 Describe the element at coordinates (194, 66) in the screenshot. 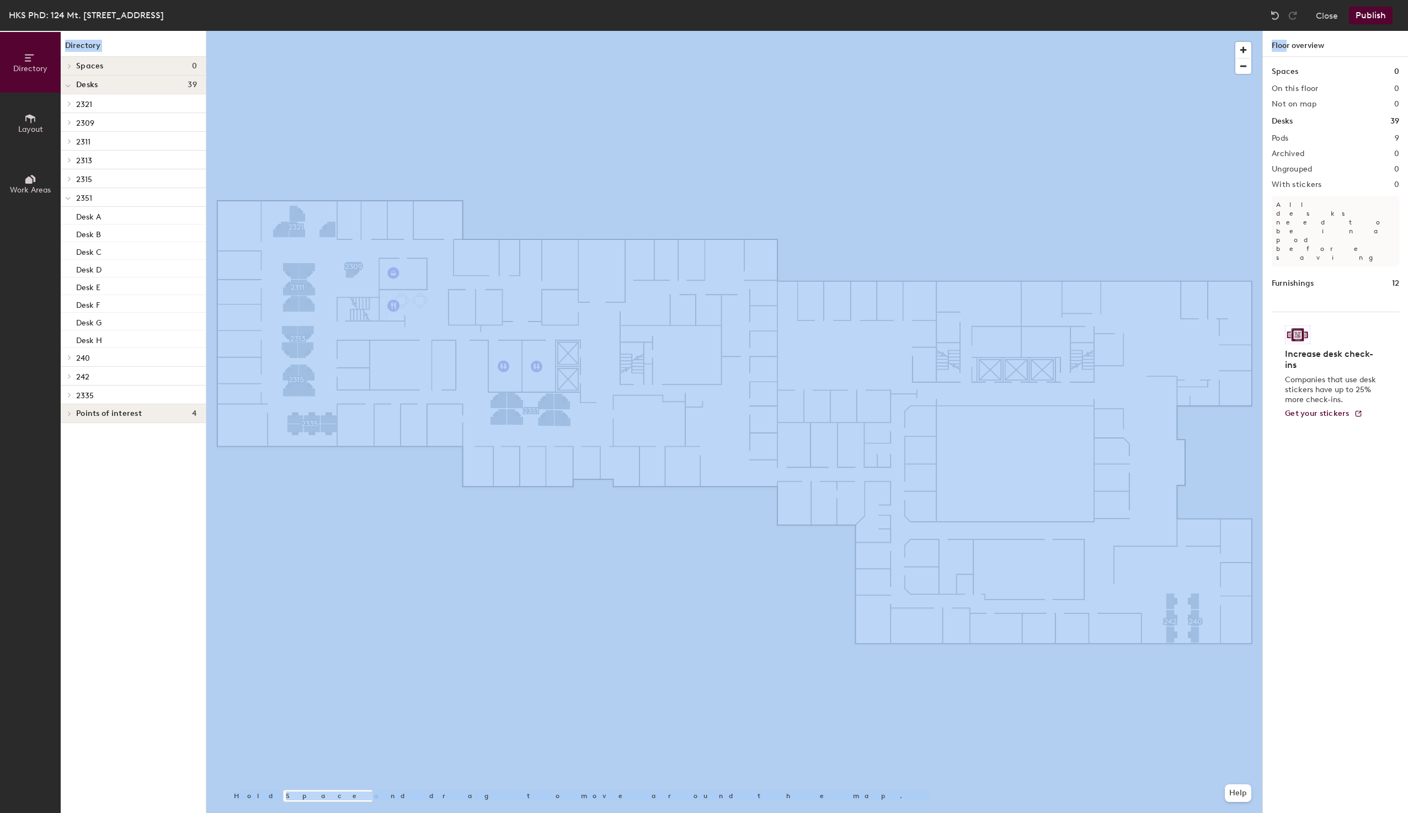

I see `span: 0` at that location.